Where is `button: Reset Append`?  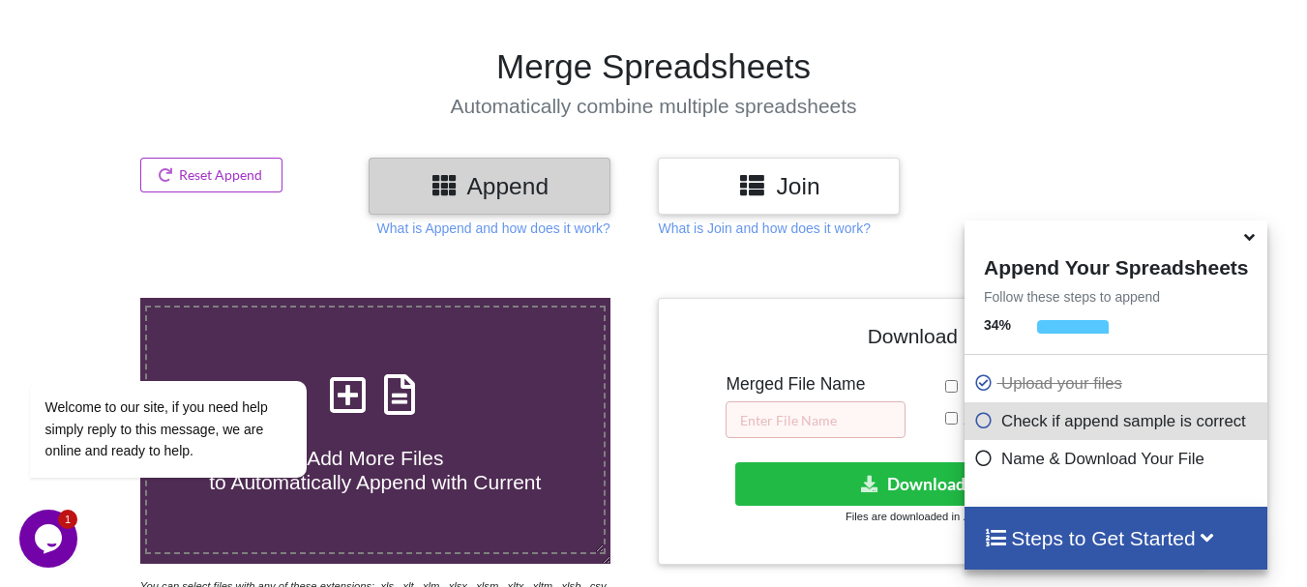
button: Reset Append is located at coordinates (212, 175).